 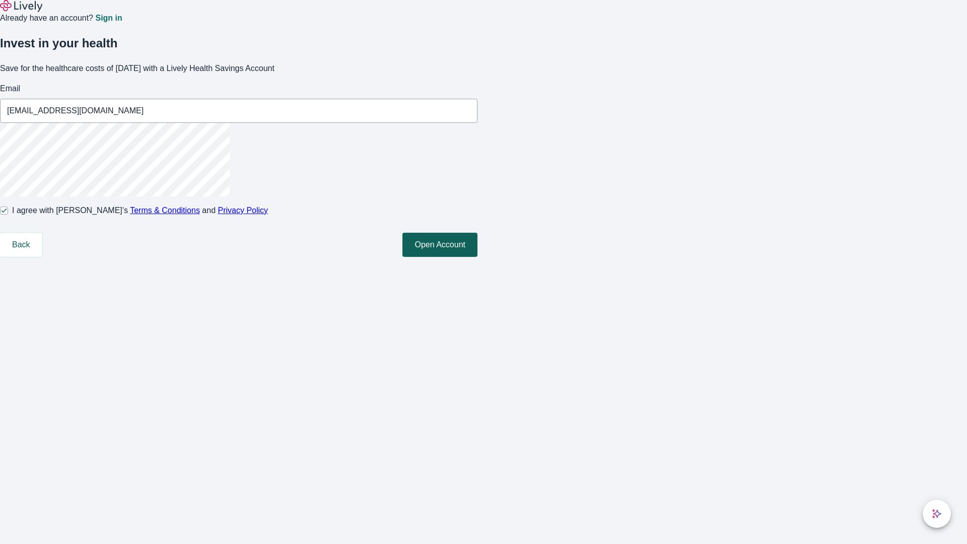 What do you see at coordinates (937, 514) in the screenshot?
I see `svg: Lively AI Assistant` at bounding box center [937, 514].